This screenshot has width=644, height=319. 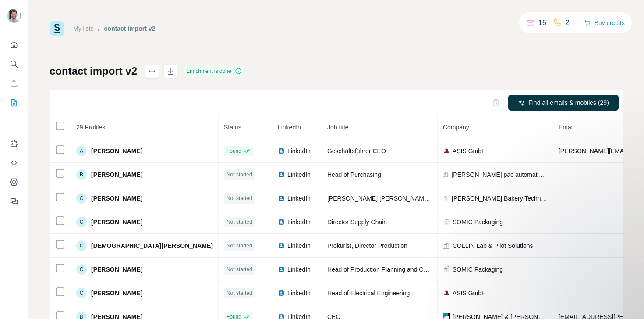 What do you see at coordinates (367, 245) in the screenshot?
I see `span: Prokurist, Director Production` at bounding box center [367, 245].